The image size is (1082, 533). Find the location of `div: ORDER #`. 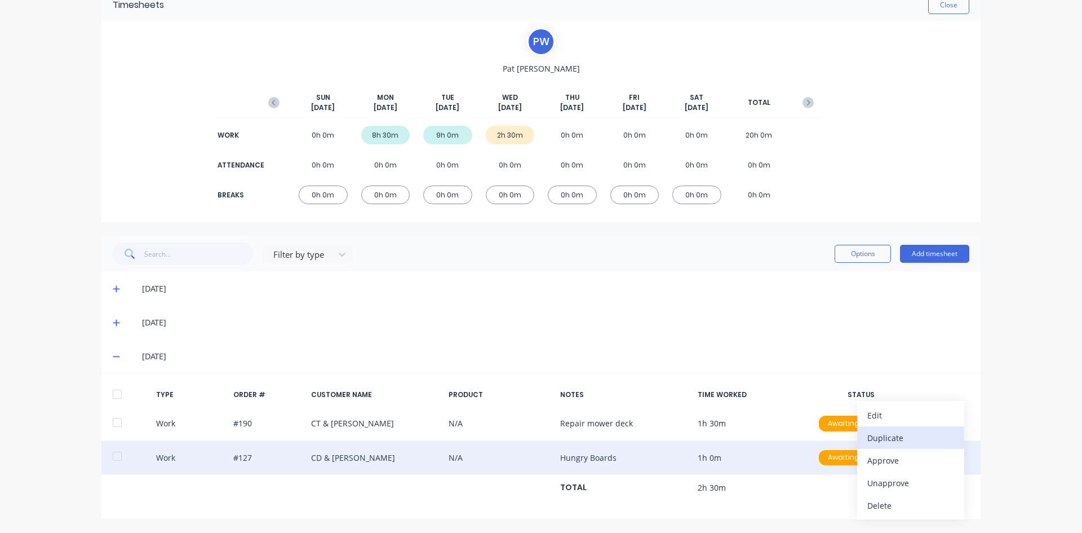

div: ORDER # is located at coordinates (268, 395).